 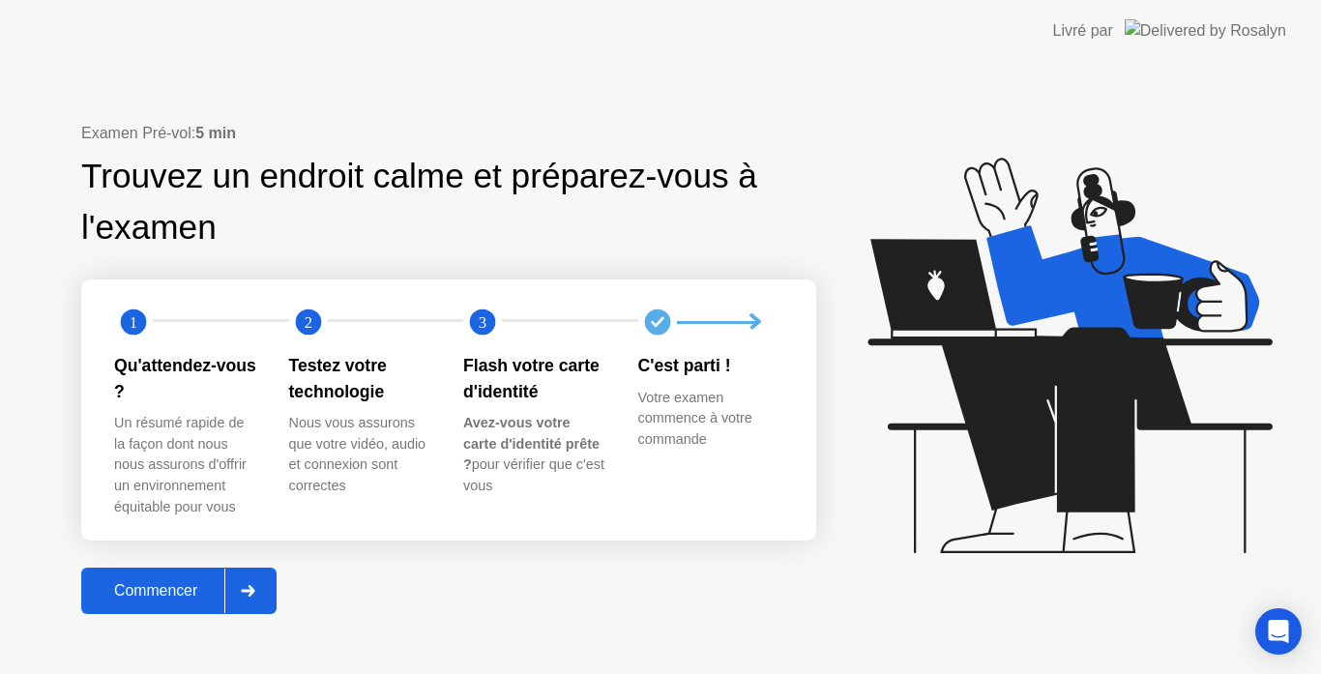 What do you see at coordinates (422, 202) in the screenshot?
I see `div: Trouvez un endroit calme et préparez-vous à l'examen` at bounding box center [422, 202].